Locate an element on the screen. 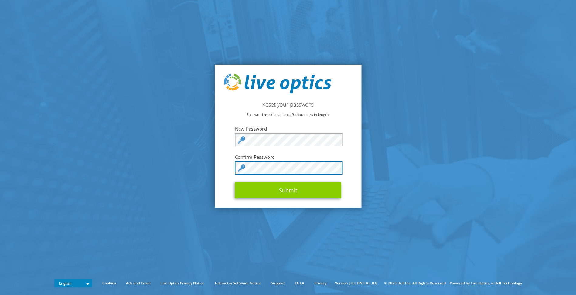 The height and width of the screenshot is (295, 576). label: Confirm Password is located at coordinates (288, 157).